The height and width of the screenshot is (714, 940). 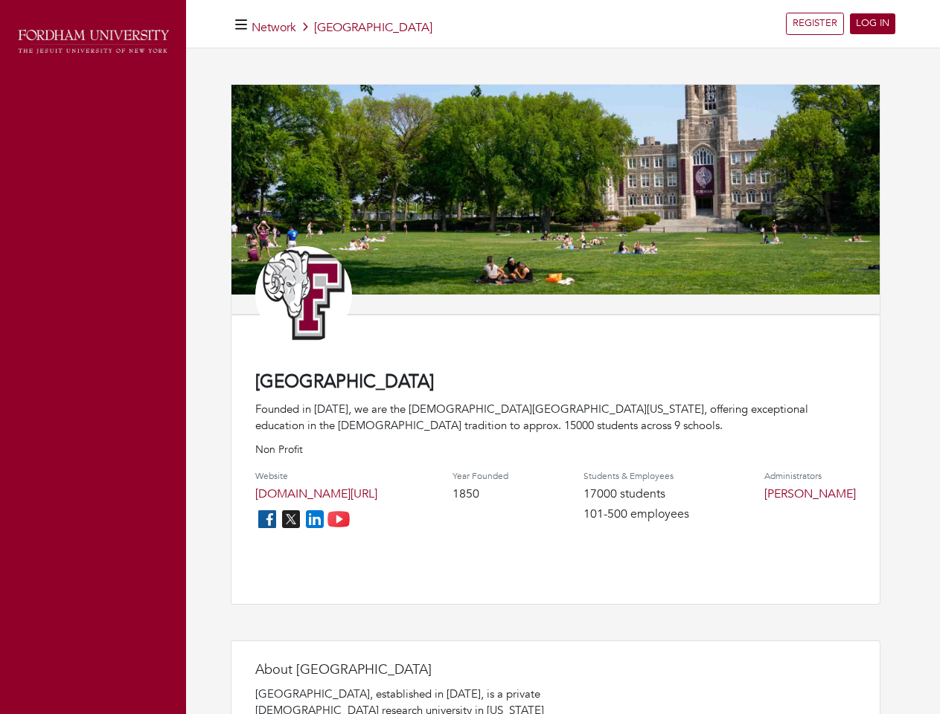 What do you see at coordinates (315, 519) in the screenshot?
I see `img: linkedin_icon-84db3ca265f4ac0988026744a78baded5d6ee8239146f80404fb69c9eee6e8e7.png` at bounding box center [315, 519].